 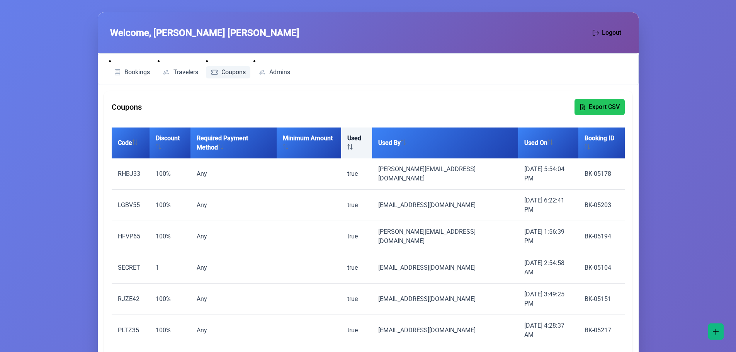 I want to click on li: Travelers, so click(x=180, y=68).